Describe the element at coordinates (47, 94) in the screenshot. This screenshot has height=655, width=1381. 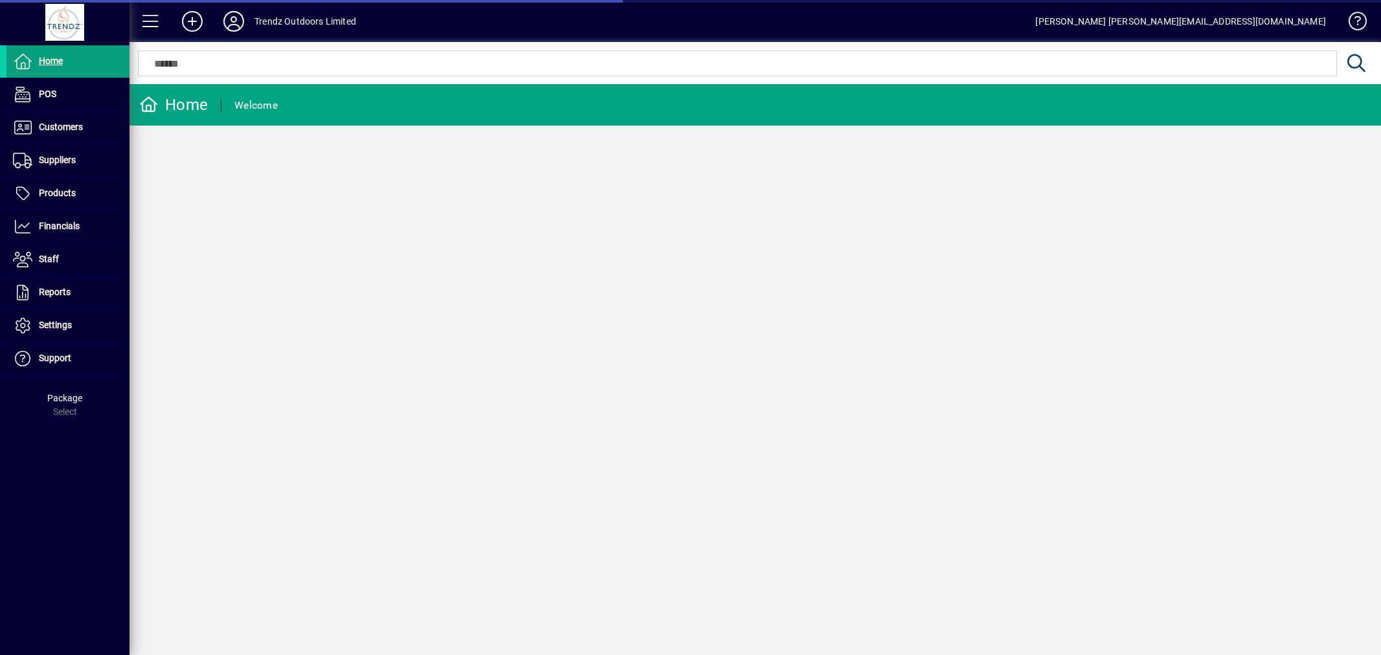
I see `span: POS` at that location.